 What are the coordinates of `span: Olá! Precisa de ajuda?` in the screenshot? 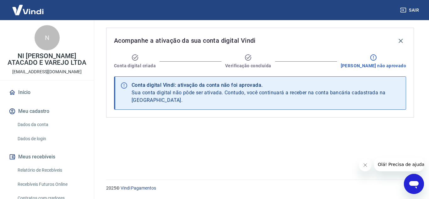 It's located at (28, 7).